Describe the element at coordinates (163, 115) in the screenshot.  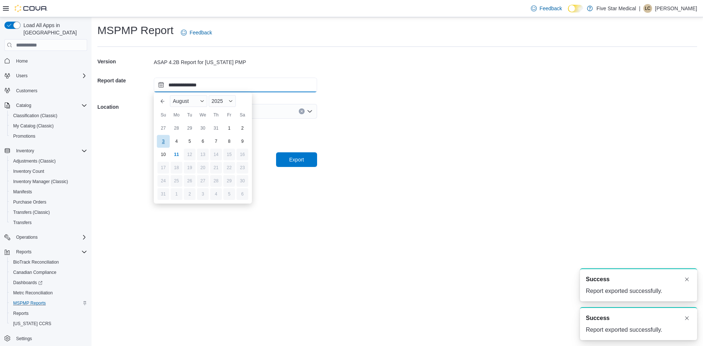
I see `div: Su` at that location.